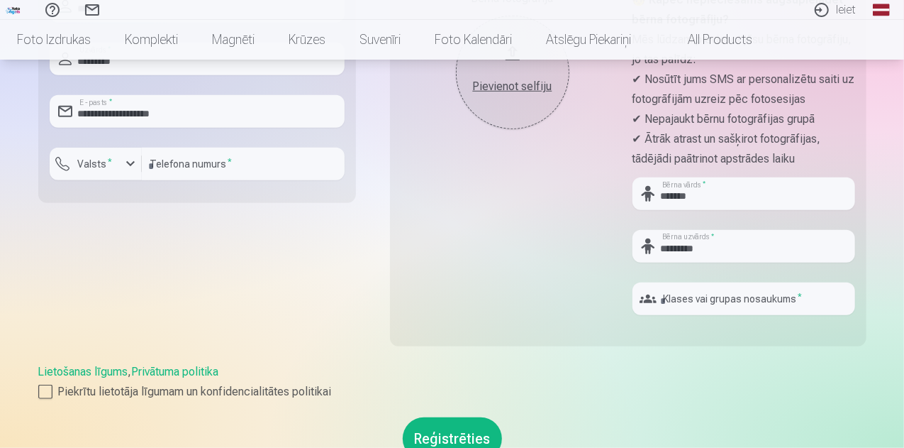 The width and height of the screenshot is (904, 448). I want to click on a: Foto kalendāri, so click(473, 40).